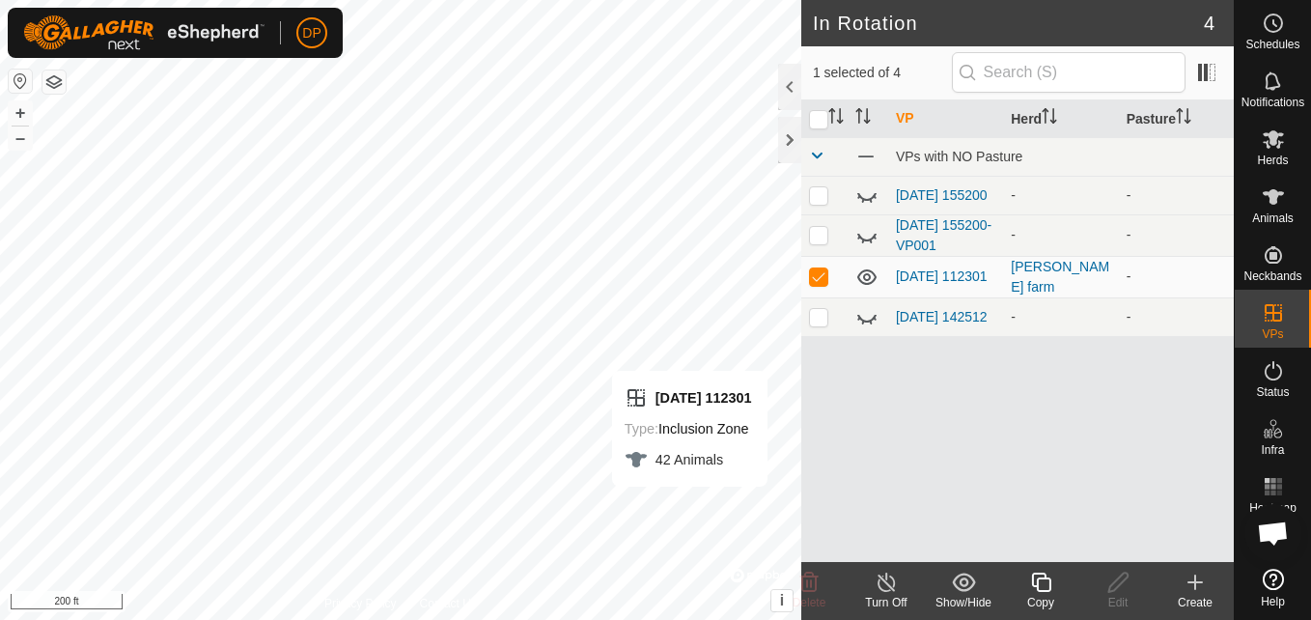  Describe the element at coordinates (886, 602) in the screenshot. I see `div: Turn Off` at that location.